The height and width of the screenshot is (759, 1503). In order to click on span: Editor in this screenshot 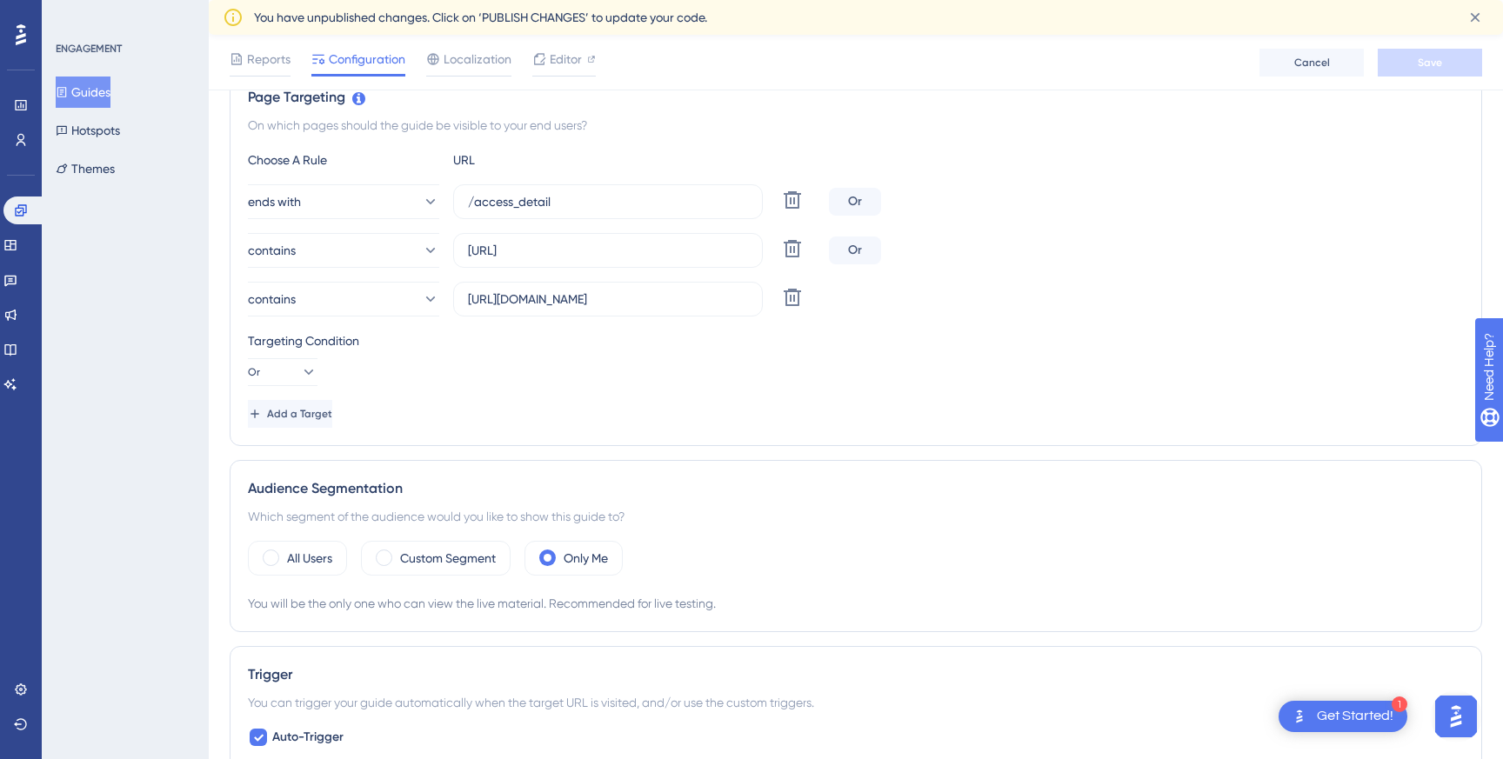, I will do `click(565, 59)`.